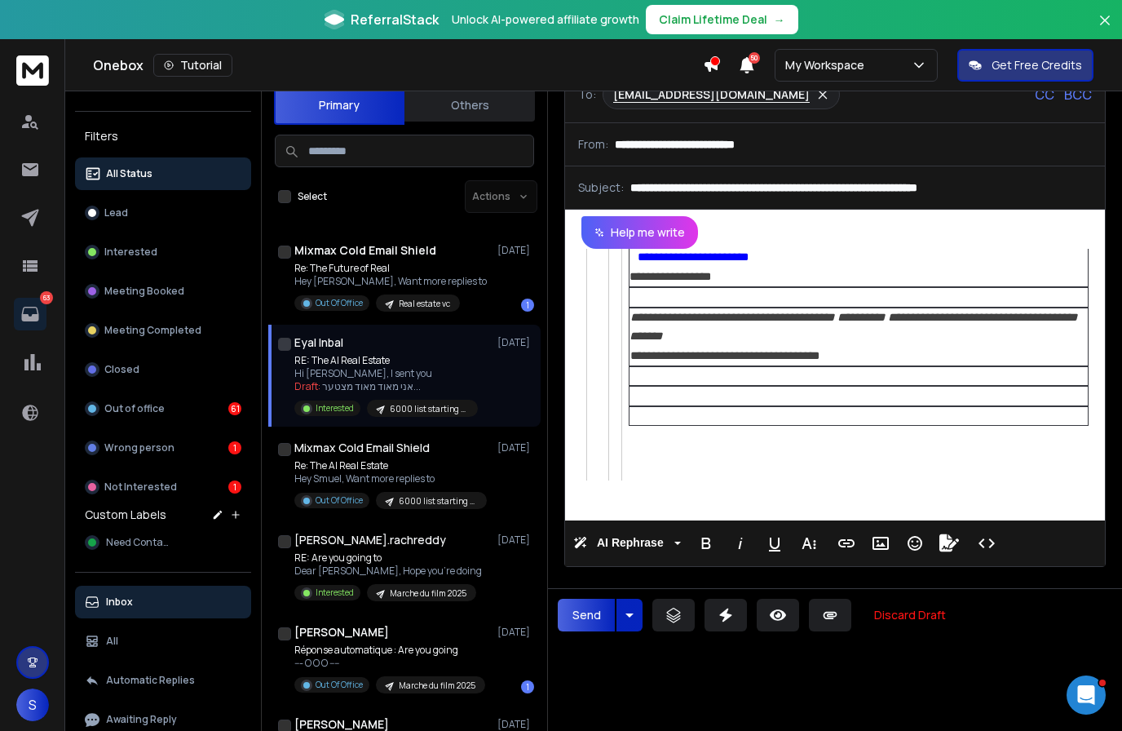  Describe the element at coordinates (391, 268) in the screenshot. I see `p: Re: The Future of Real` at that location.